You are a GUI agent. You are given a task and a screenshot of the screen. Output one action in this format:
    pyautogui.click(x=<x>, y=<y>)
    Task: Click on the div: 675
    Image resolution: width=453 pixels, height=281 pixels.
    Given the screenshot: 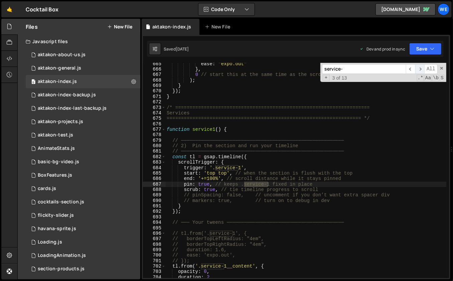 What is the action you would take?
    pyautogui.click(x=154, y=118)
    